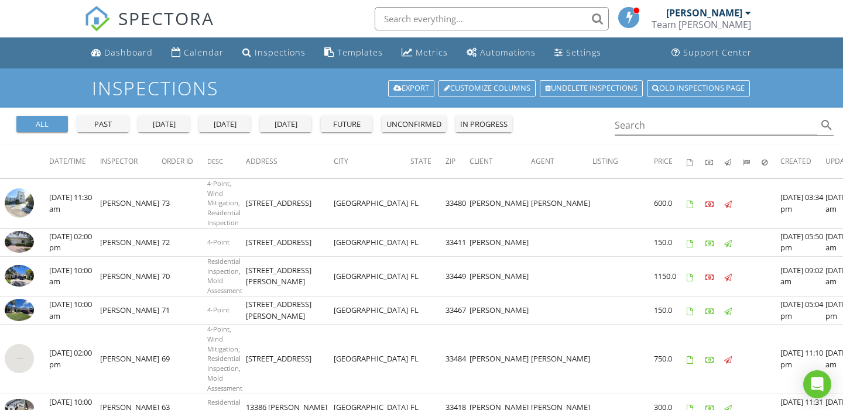 Image resolution: width=843 pixels, height=410 pixels. Describe the element at coordinates (341, 161) in the screenshot. I see `span: City` at that location.